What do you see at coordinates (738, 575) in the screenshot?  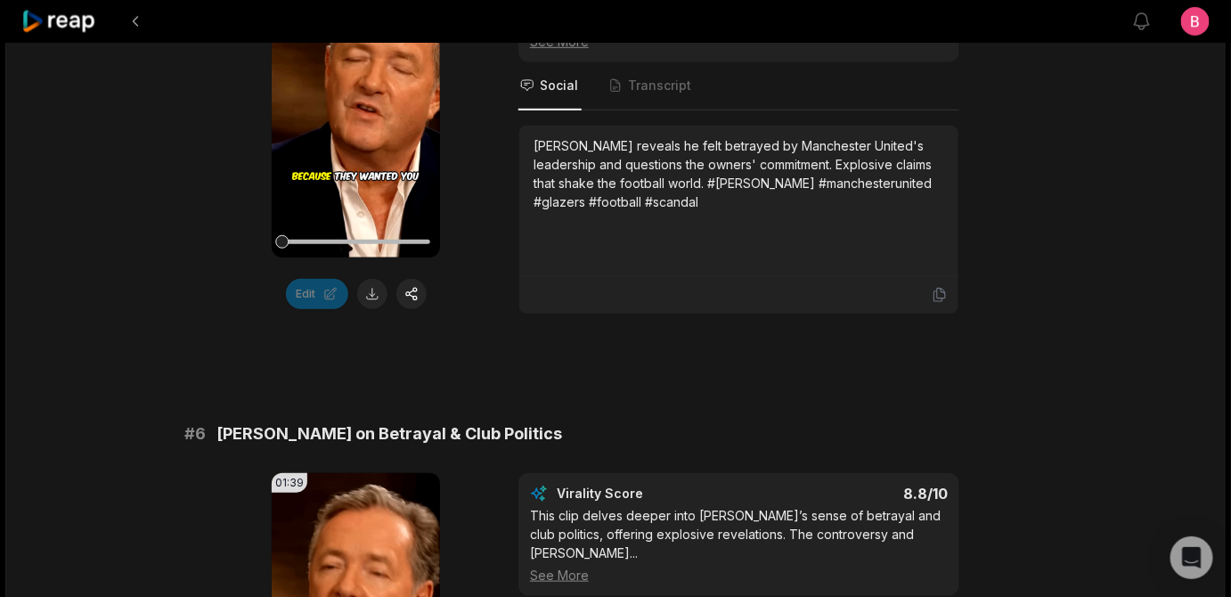 I see `div: See More` at bounding box center [738, 575].